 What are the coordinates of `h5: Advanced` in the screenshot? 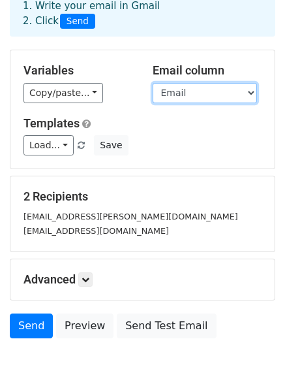 It's located at (142, 279).